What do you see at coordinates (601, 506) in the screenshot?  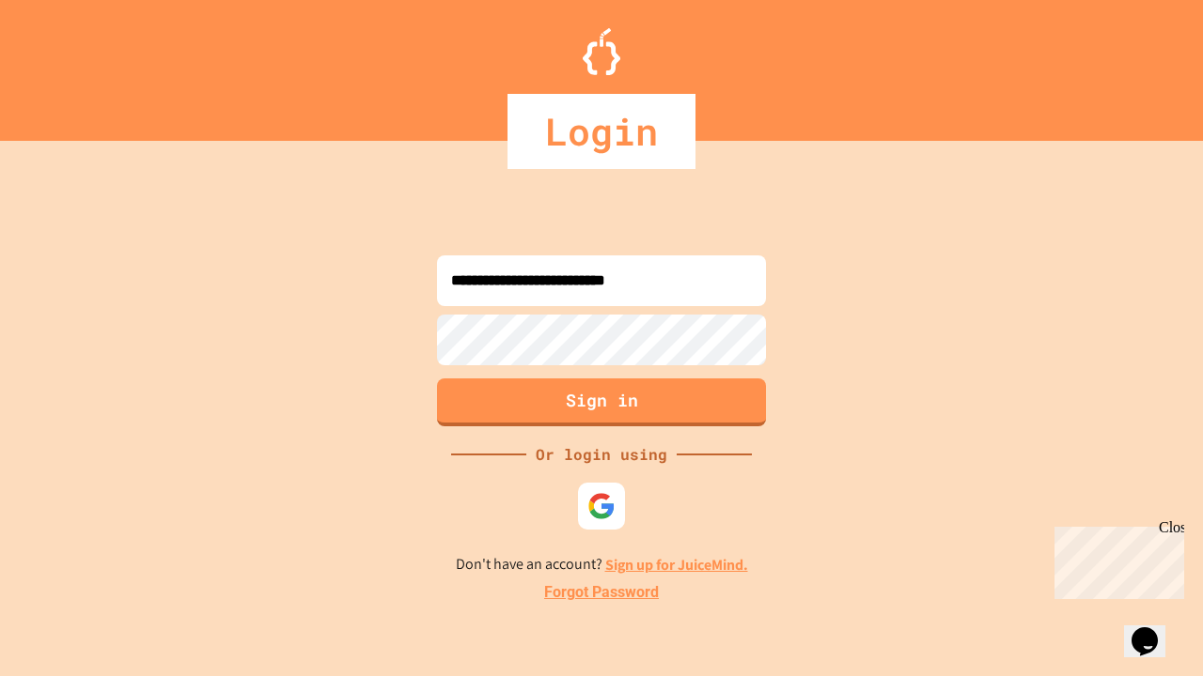 I see `img: google-icon.svg` at bounding box center [601, 506].